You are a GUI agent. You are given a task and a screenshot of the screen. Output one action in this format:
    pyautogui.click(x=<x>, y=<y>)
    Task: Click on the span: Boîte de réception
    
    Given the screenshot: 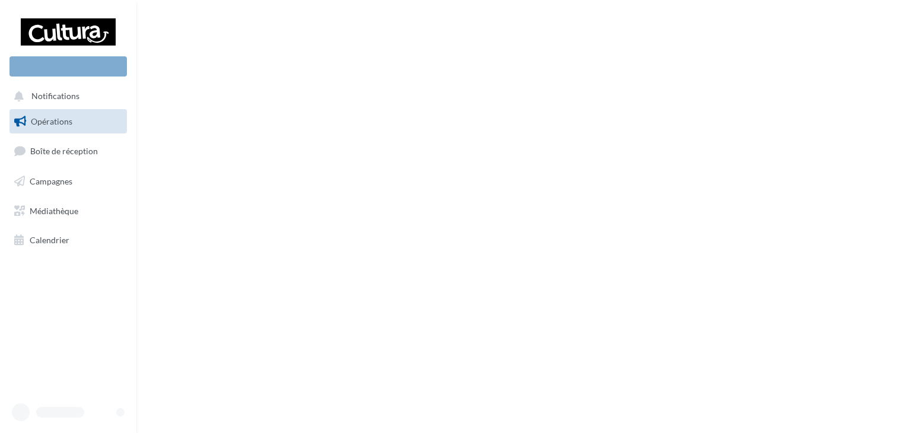 What is the action you would take?
    pyautogui.click(x=64, y=151)
    